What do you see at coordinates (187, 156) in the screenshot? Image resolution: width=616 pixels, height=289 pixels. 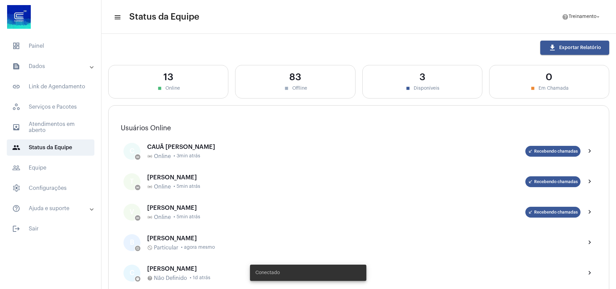 I see `span: • 3min atrás` at bounding box center [187, 156].